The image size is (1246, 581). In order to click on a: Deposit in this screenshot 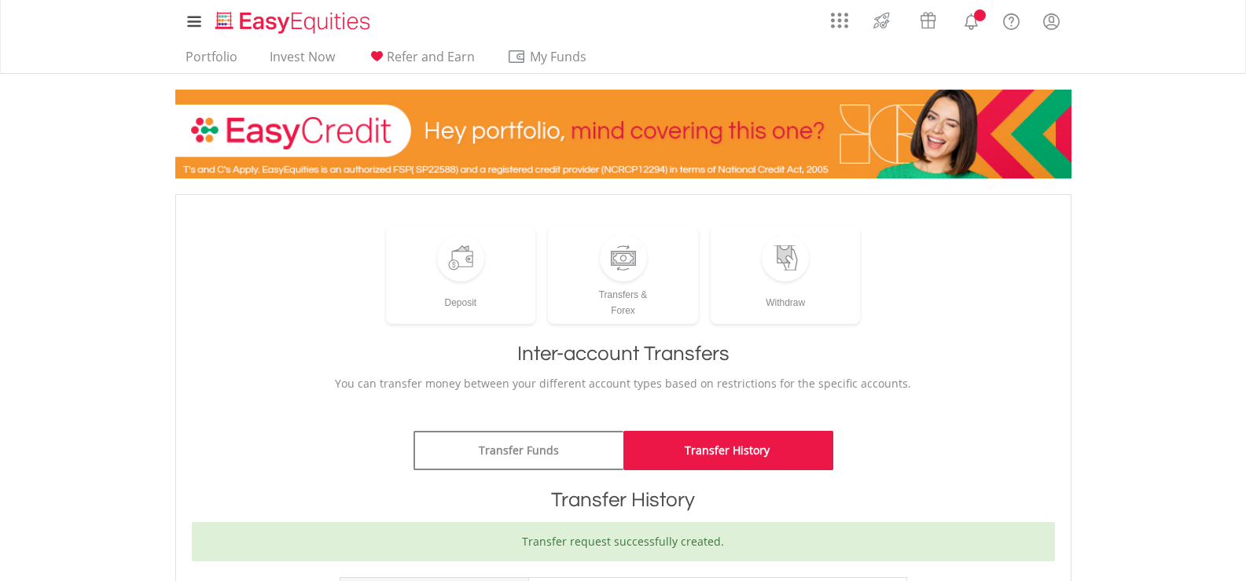, I will do `click(461, 275)`.